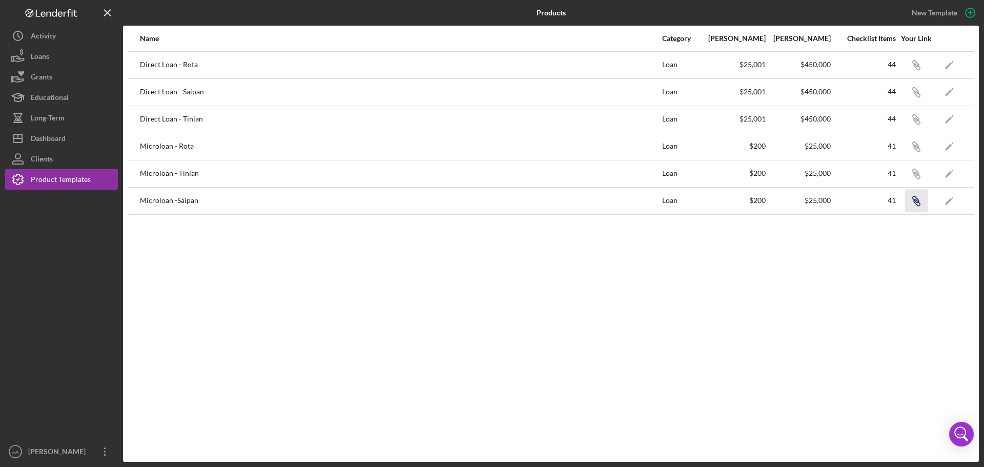 This screenshot has height=467, width=984. Describe the element at coordinates (61, 97) in the screenshot. I see `button: Educational` at that location.